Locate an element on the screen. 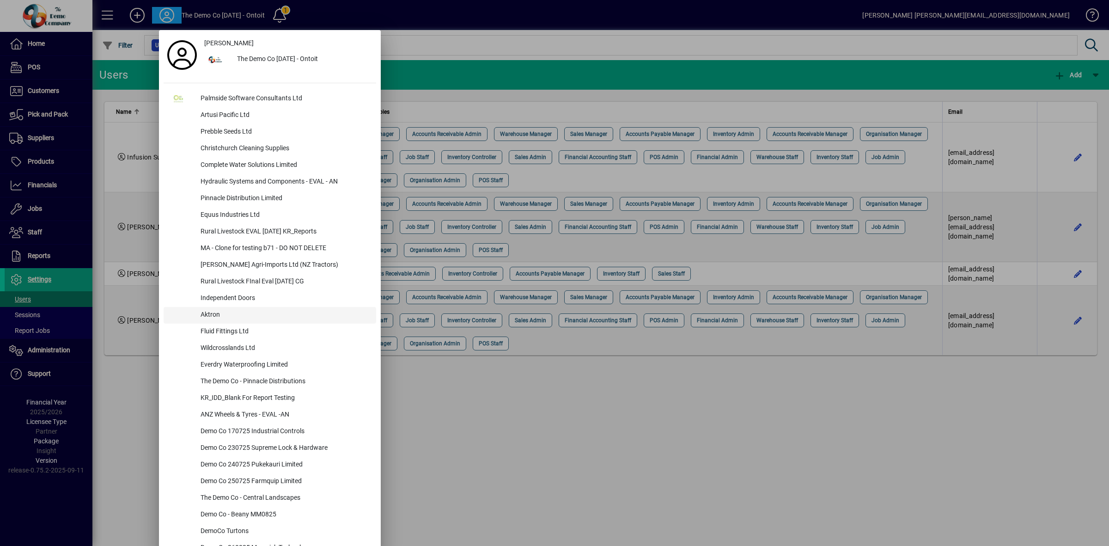  div: Everdry Waterproofing Limited is located at coordinates (285, 365).